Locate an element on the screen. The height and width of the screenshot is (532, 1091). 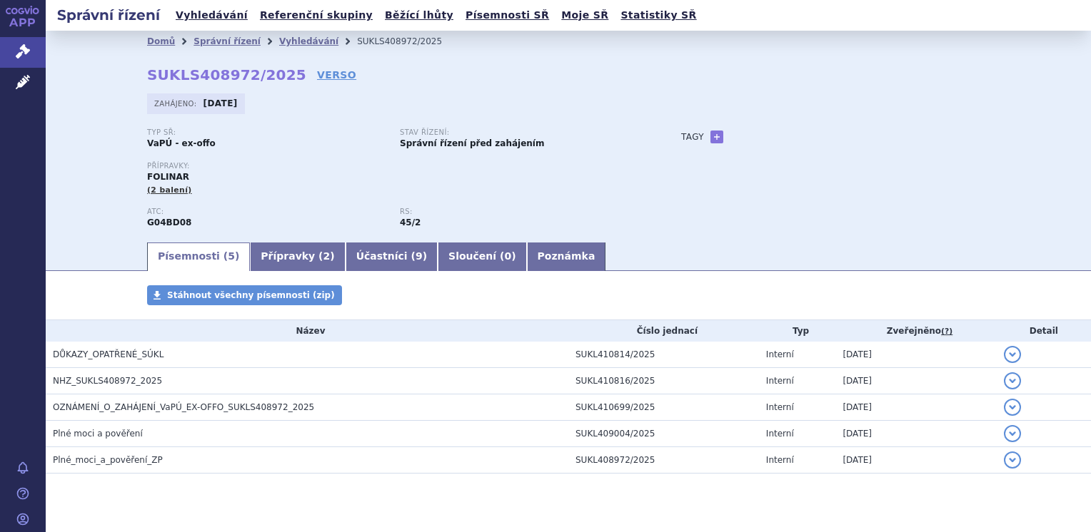
td: SUKL410816/2025 is located at coordinates (663, 381).